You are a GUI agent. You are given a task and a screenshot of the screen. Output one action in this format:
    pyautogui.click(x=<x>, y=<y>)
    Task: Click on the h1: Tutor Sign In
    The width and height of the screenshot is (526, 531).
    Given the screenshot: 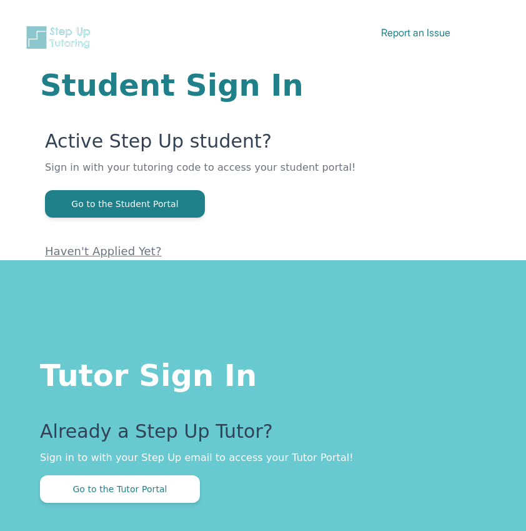 What is the action you would take?
    pyautogui.click(x=263, y=373)
    